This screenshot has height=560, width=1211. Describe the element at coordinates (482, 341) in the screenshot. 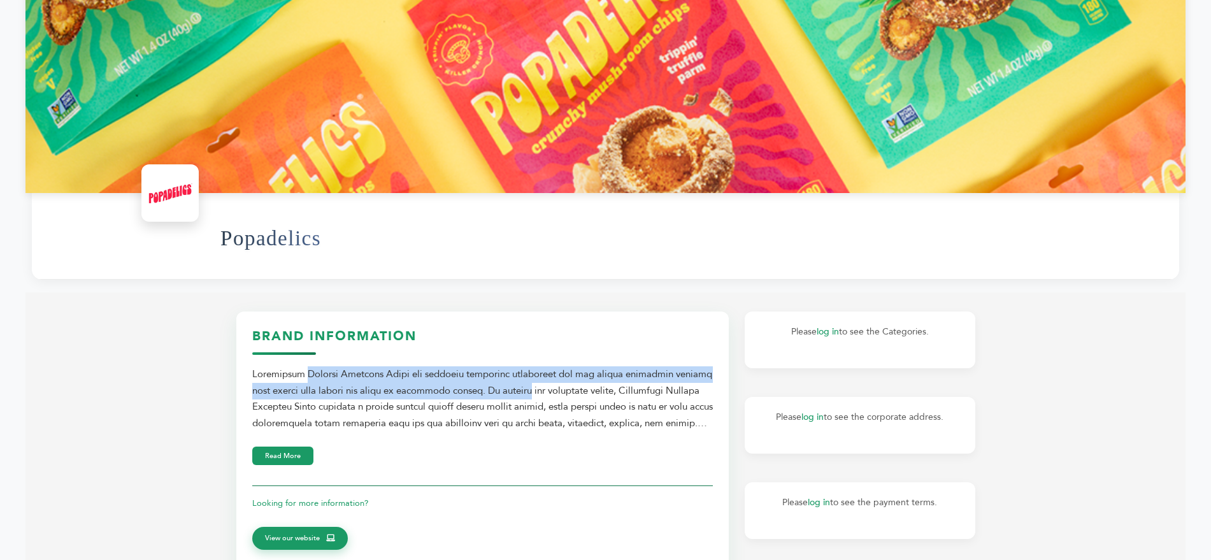

I see `h3: Brand Information` at that location.